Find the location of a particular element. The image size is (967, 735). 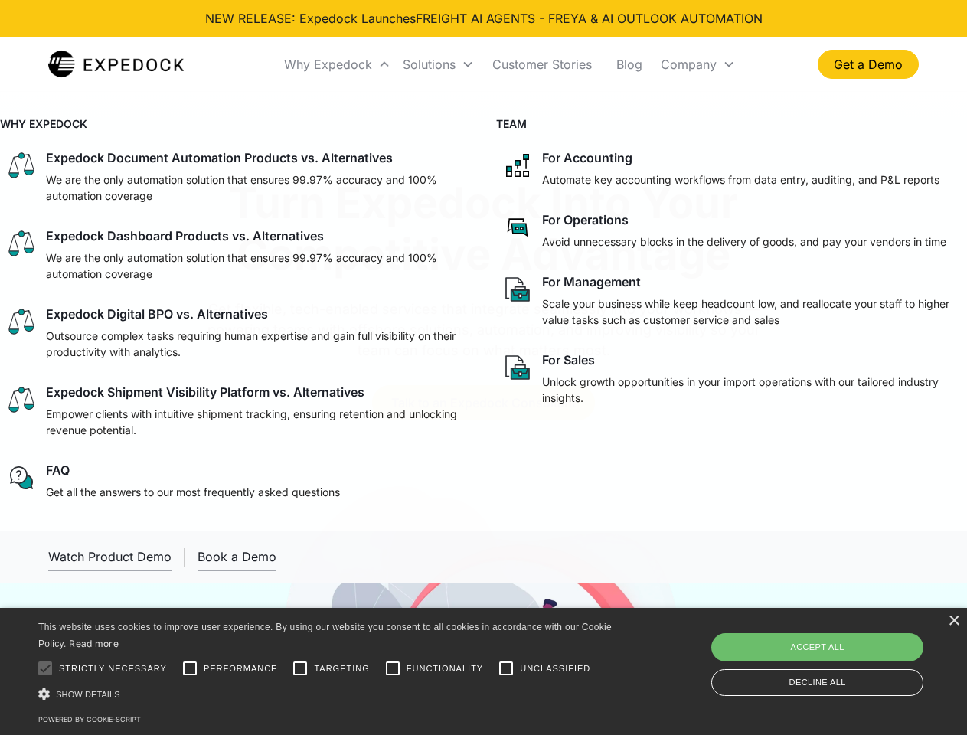

div: Show details is located at coordinates (328, 693).